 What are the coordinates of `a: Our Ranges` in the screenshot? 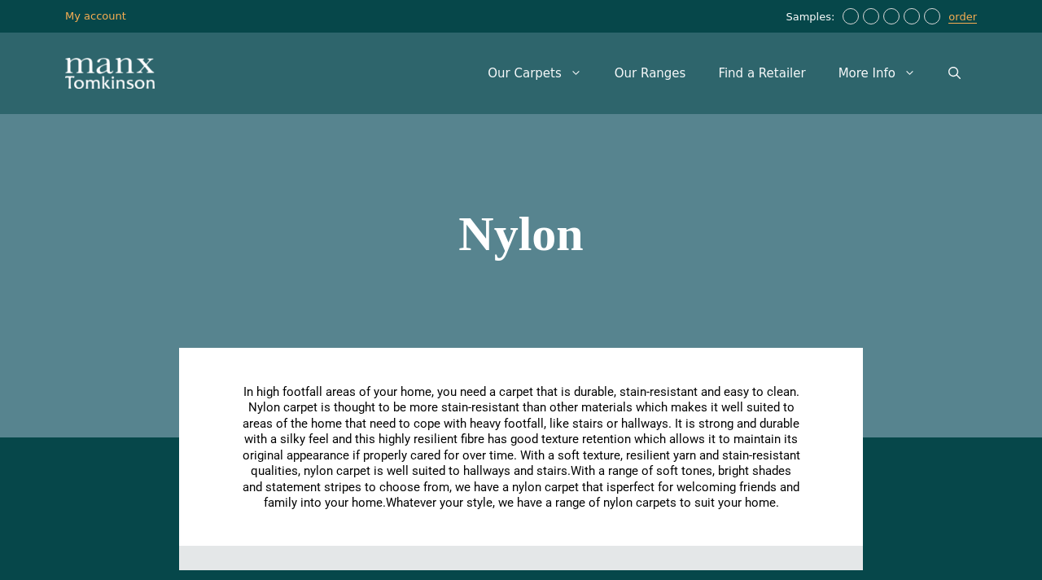 It's located at (650, 73).